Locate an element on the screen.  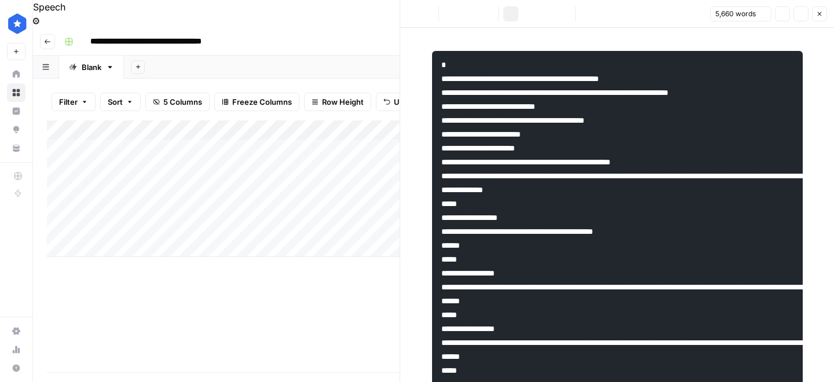
button: Workspace: ConsumerAffairs is located at coordinates (16, 24).